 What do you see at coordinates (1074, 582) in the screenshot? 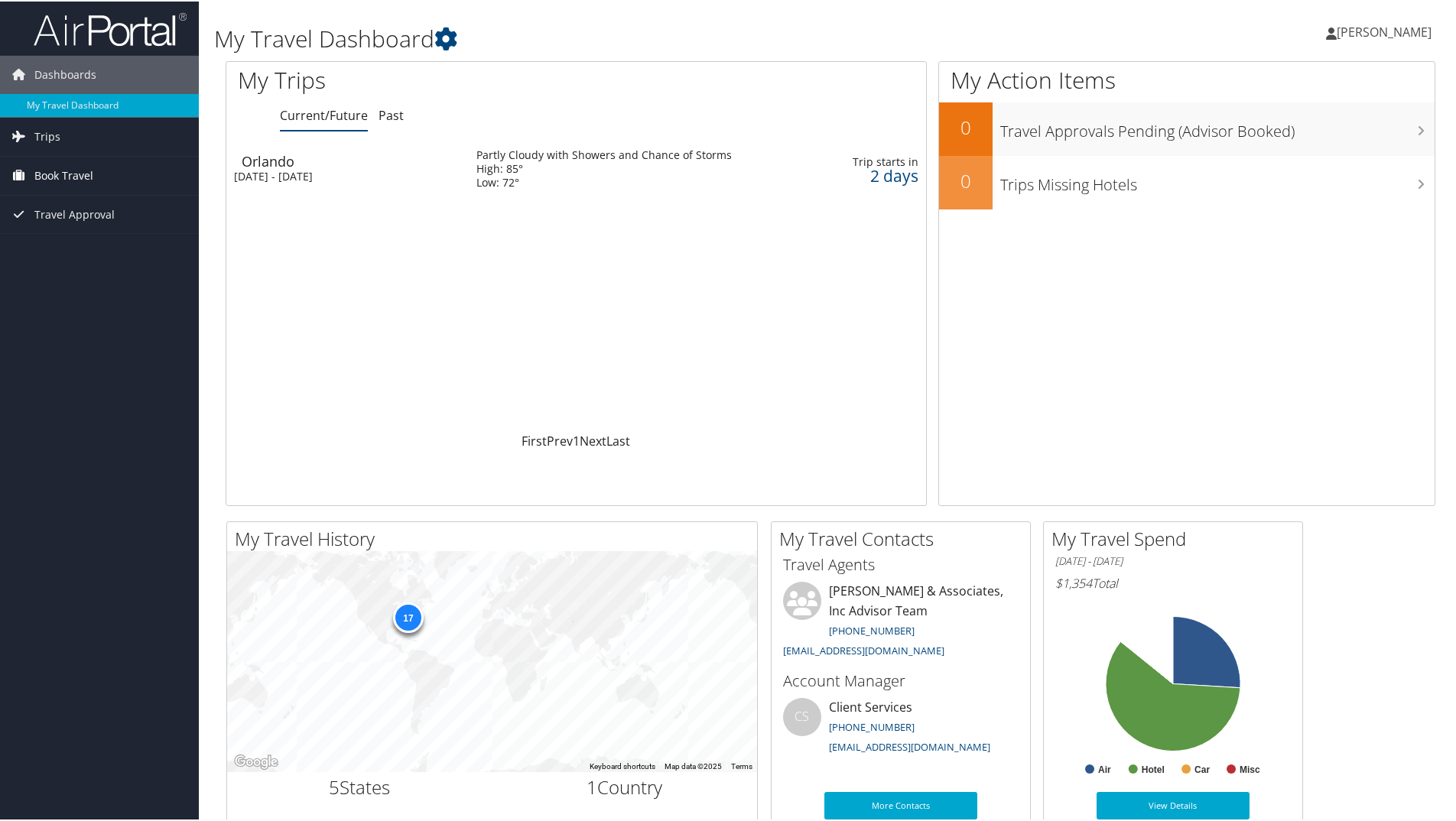
I see `span: $1,354` at bounding box center [1074, 582].